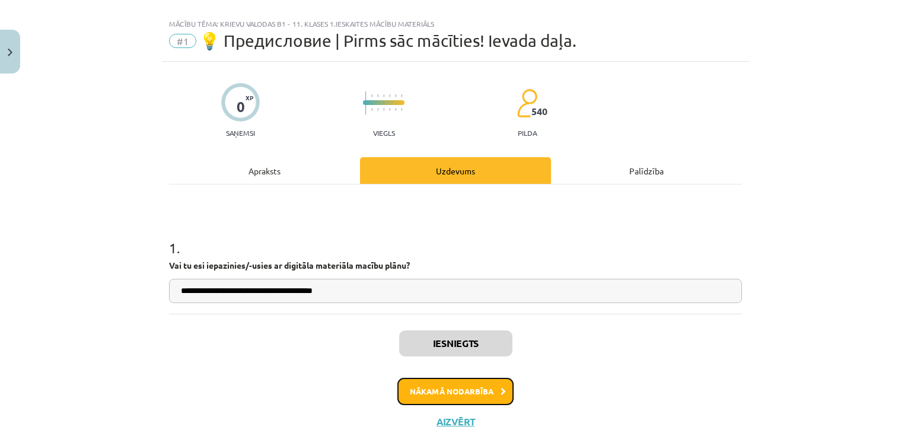  What do you see at coordinates (456, 344) in the screenshot?
I see `button: Iesniegts` at bounding box center [456, 344].